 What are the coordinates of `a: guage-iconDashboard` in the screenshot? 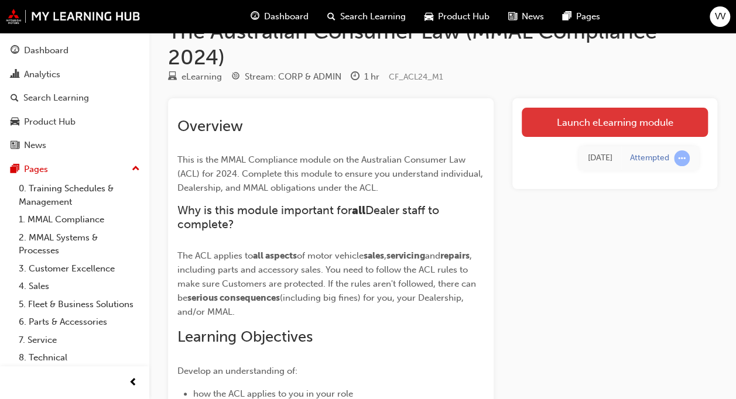 It's located at (279, 16).